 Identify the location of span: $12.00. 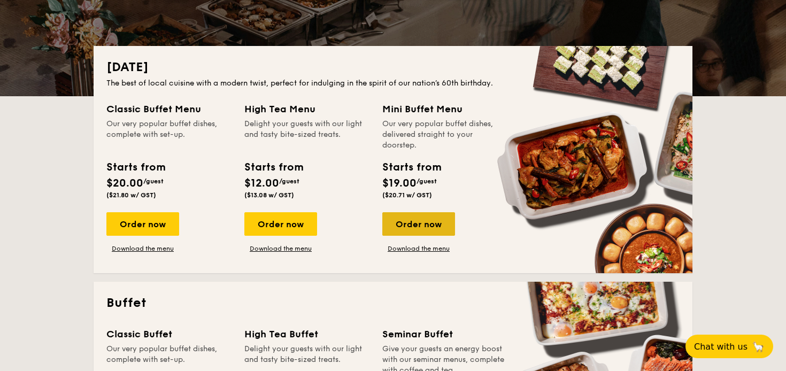
(262, 183).